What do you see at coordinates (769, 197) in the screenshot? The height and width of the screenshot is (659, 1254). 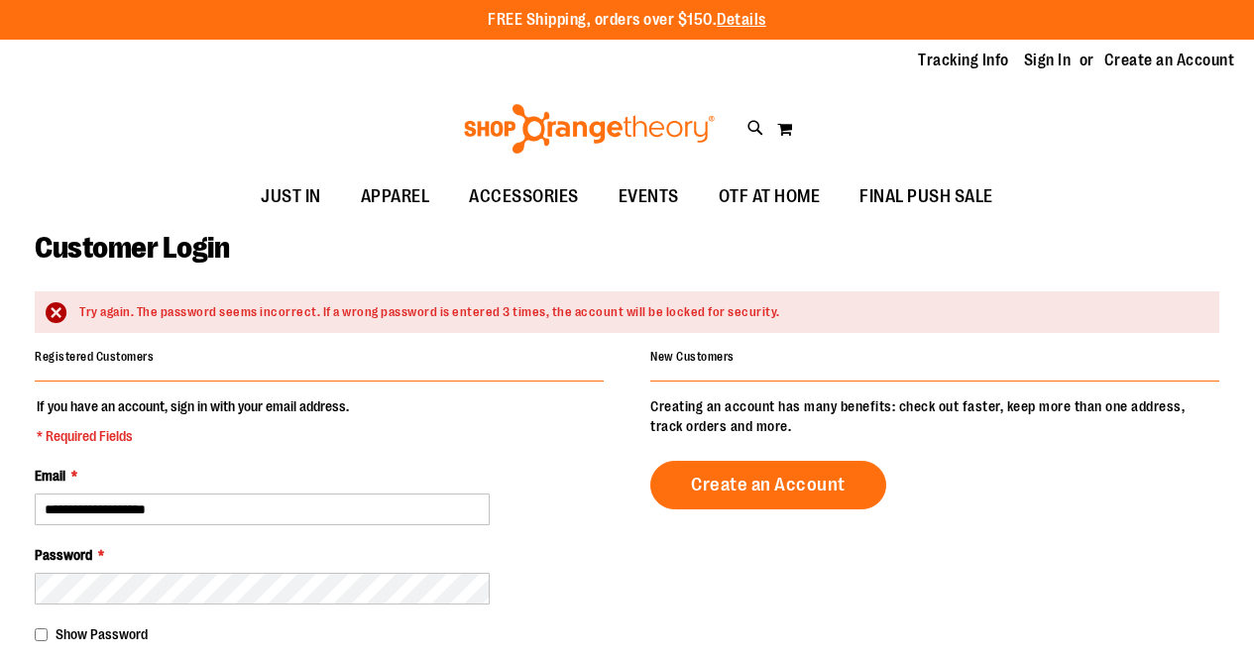 I see `a: OTF AT HOME` at bounding box center [769, 197].